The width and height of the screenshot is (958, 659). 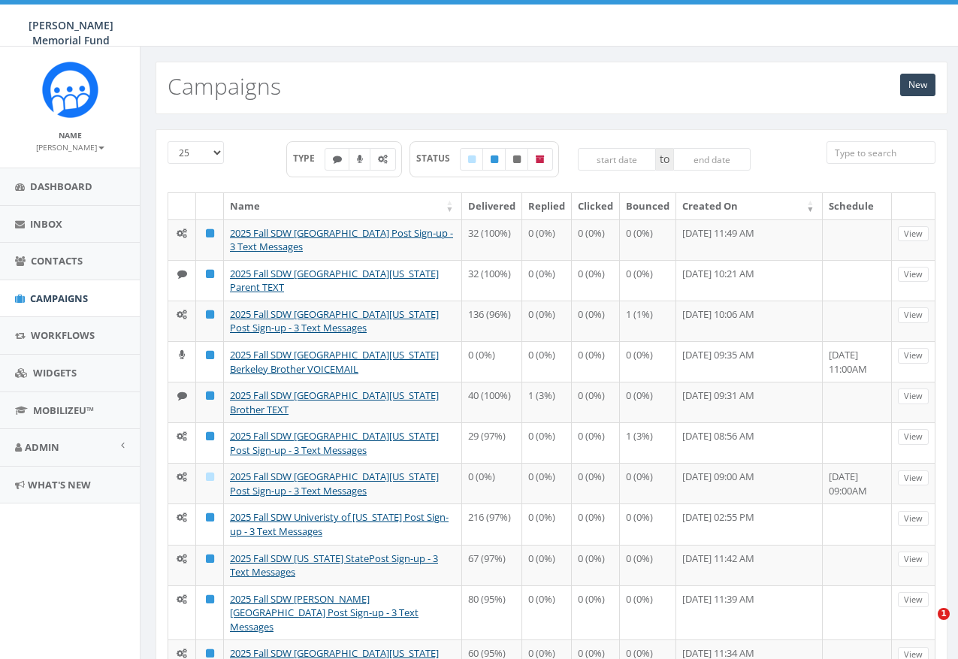 What do you see at coordinates (492, 565) in the screenshot?
I see `td: 67 (97%)` at bounding box center [492, 565].